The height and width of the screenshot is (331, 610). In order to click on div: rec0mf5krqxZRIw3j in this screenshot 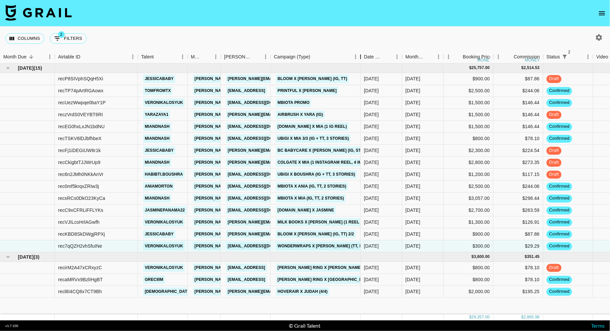, I will do `click(78, 186)`.